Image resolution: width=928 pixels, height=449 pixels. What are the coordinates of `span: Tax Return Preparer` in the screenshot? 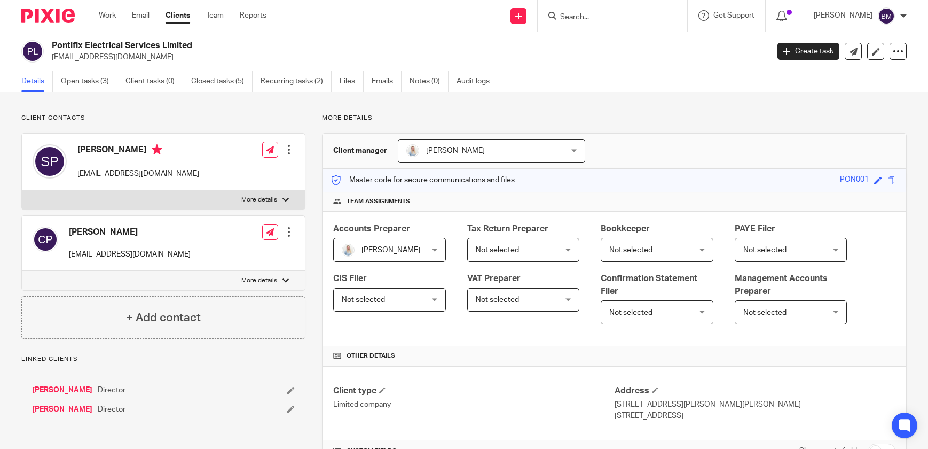 It's located at (508, 229).